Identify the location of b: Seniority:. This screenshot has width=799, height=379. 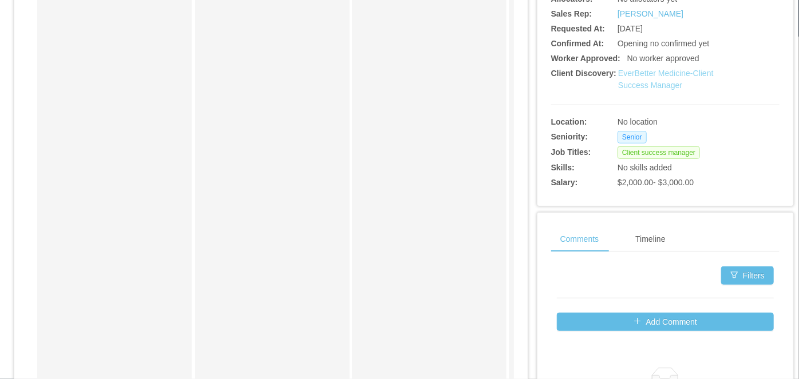
(569, 137).